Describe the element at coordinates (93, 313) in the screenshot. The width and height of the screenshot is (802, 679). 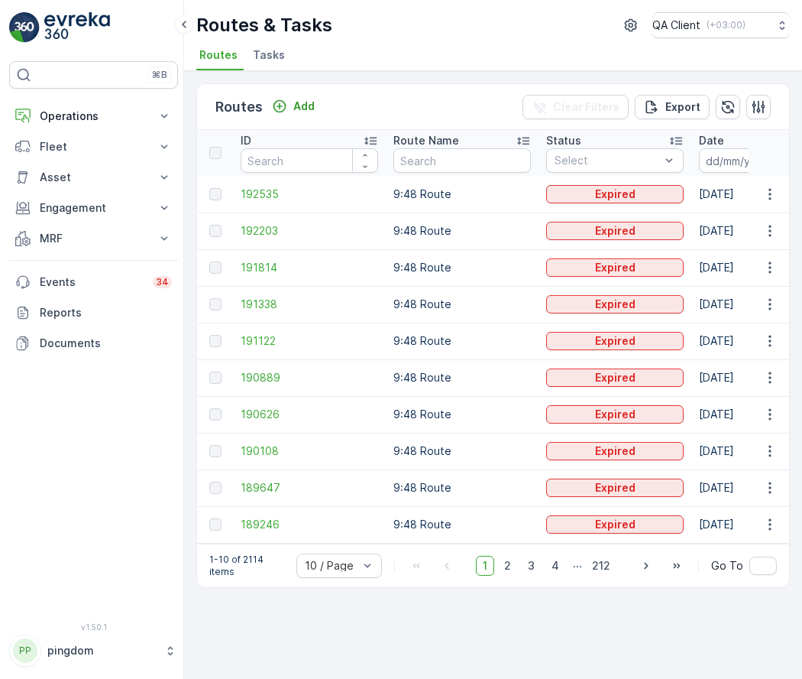
I see `a: Reports` at that location.